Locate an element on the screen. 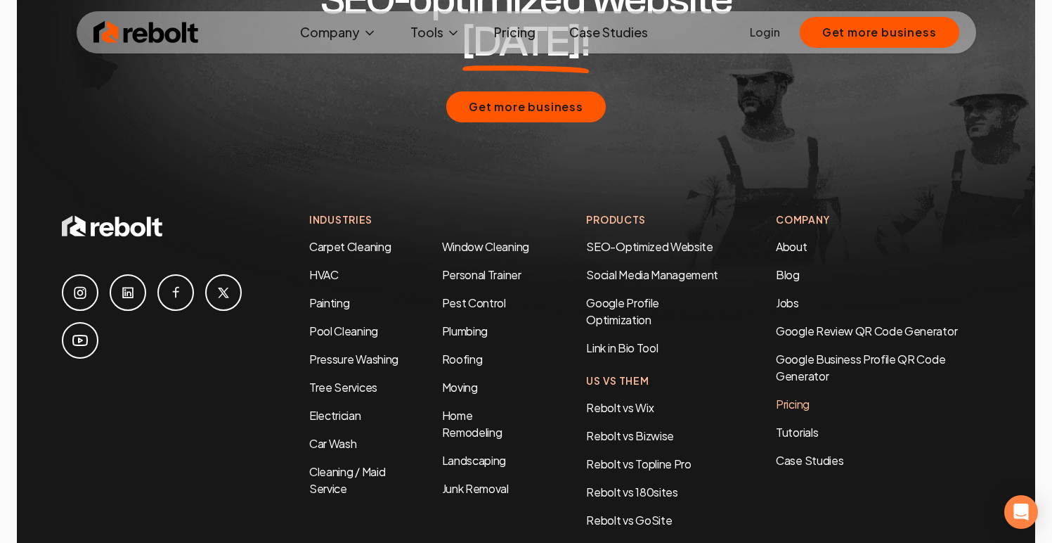  a: HVAC is located at coordinates (324, 274).